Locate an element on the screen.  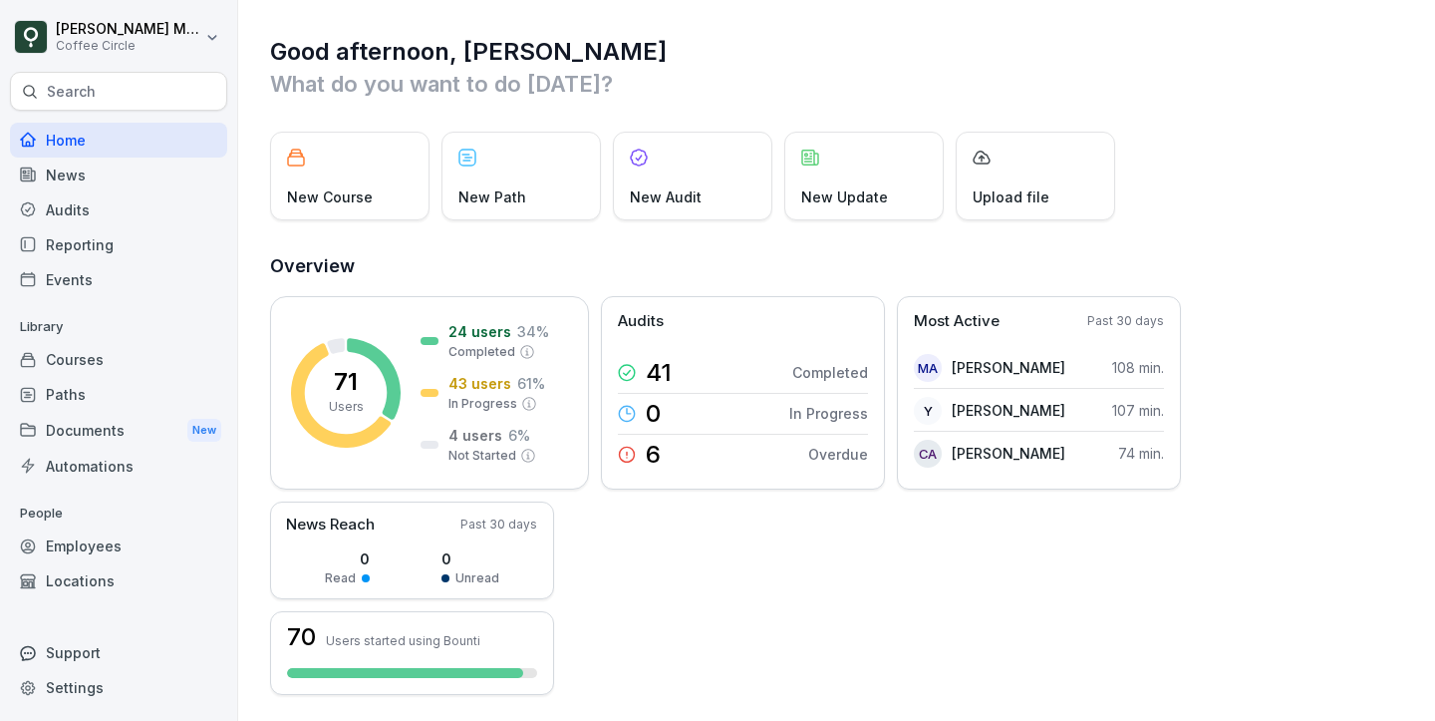
p: Users started using Bounti is located at coordinates (403, 640).